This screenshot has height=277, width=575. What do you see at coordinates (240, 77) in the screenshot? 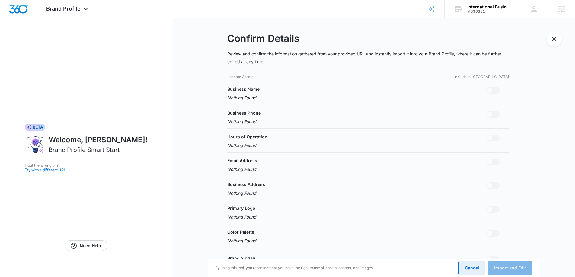
I see `p: Located Assets` at bounding box center [240, 77].